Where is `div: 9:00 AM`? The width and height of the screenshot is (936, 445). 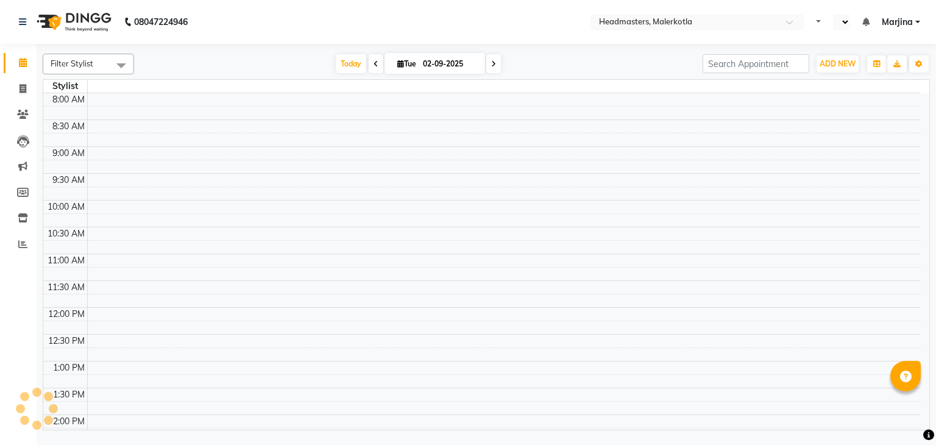 div: 9:00 AM is located at coordinates (68, 153).